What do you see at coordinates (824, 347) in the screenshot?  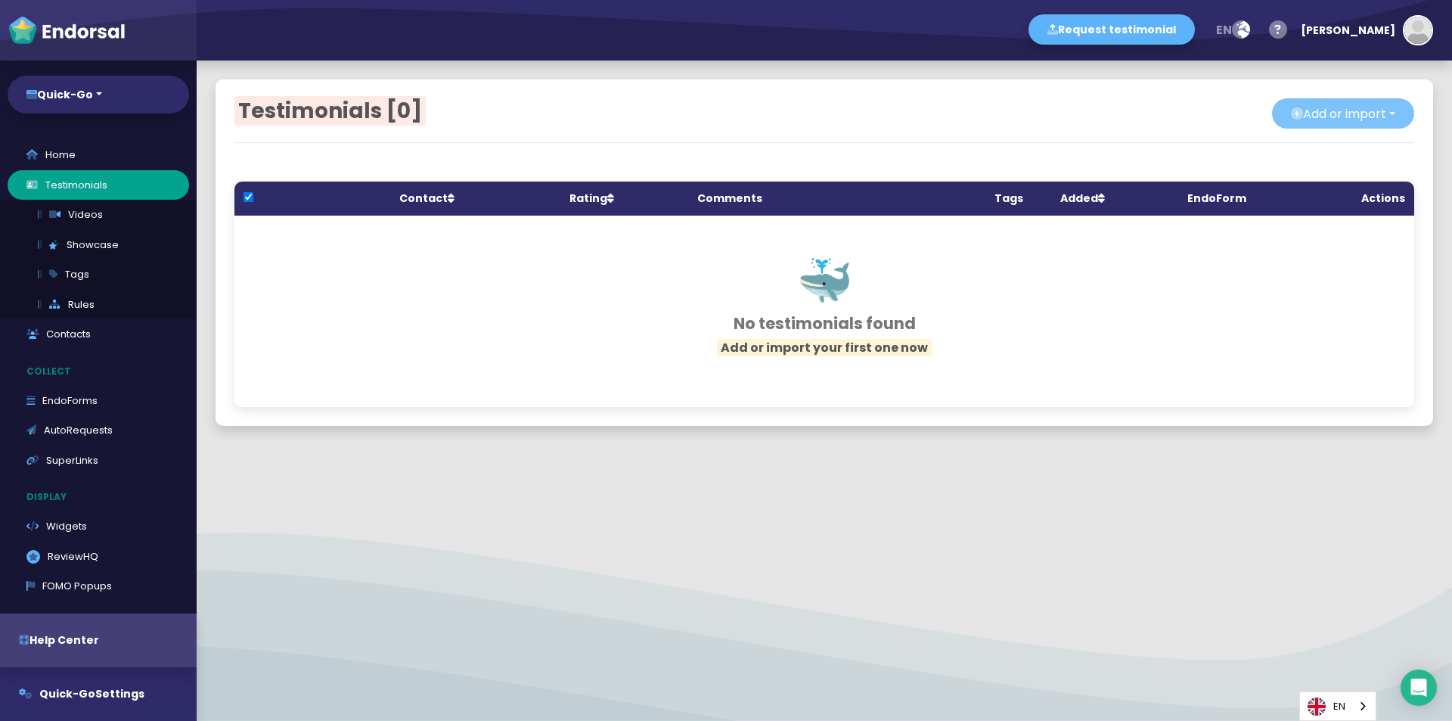 I see `span: Add or import your first one now` at bounding box center [824, 347].